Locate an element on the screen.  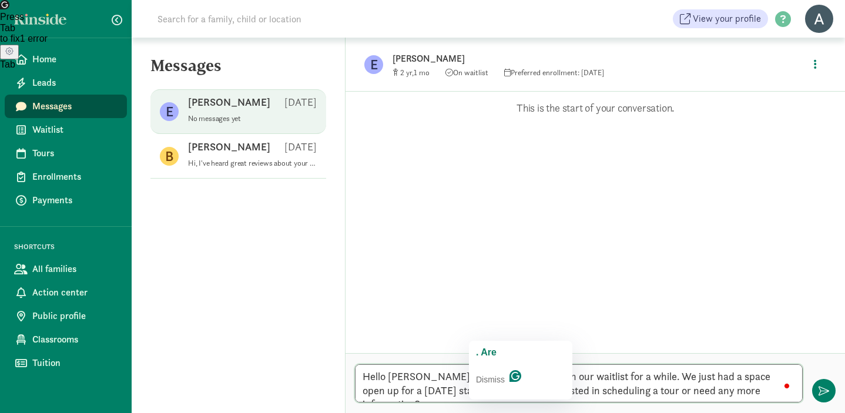
figure: E is located at coordinates (169, 112).